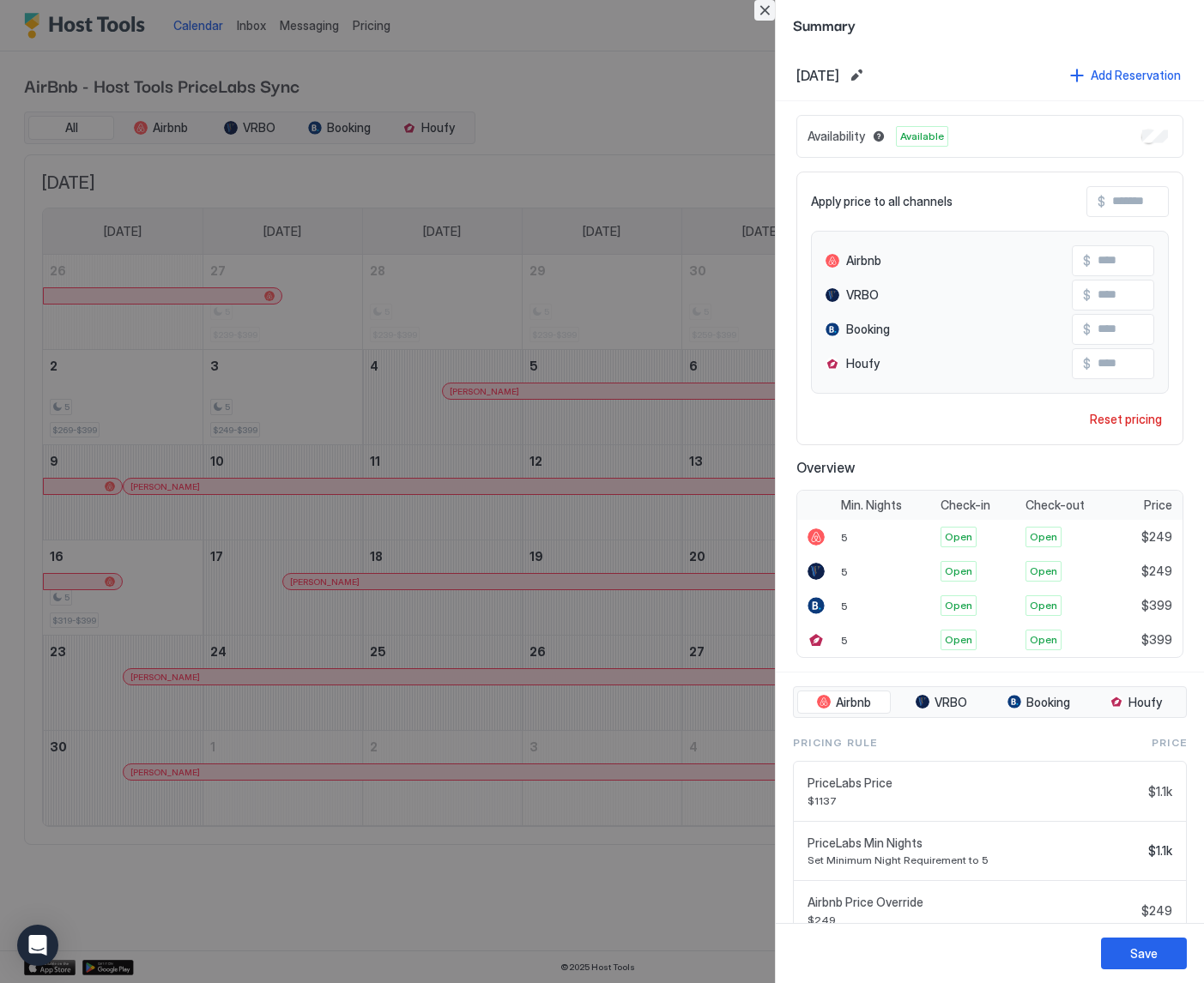  I want to click on span: $1137, so click(974, 800).